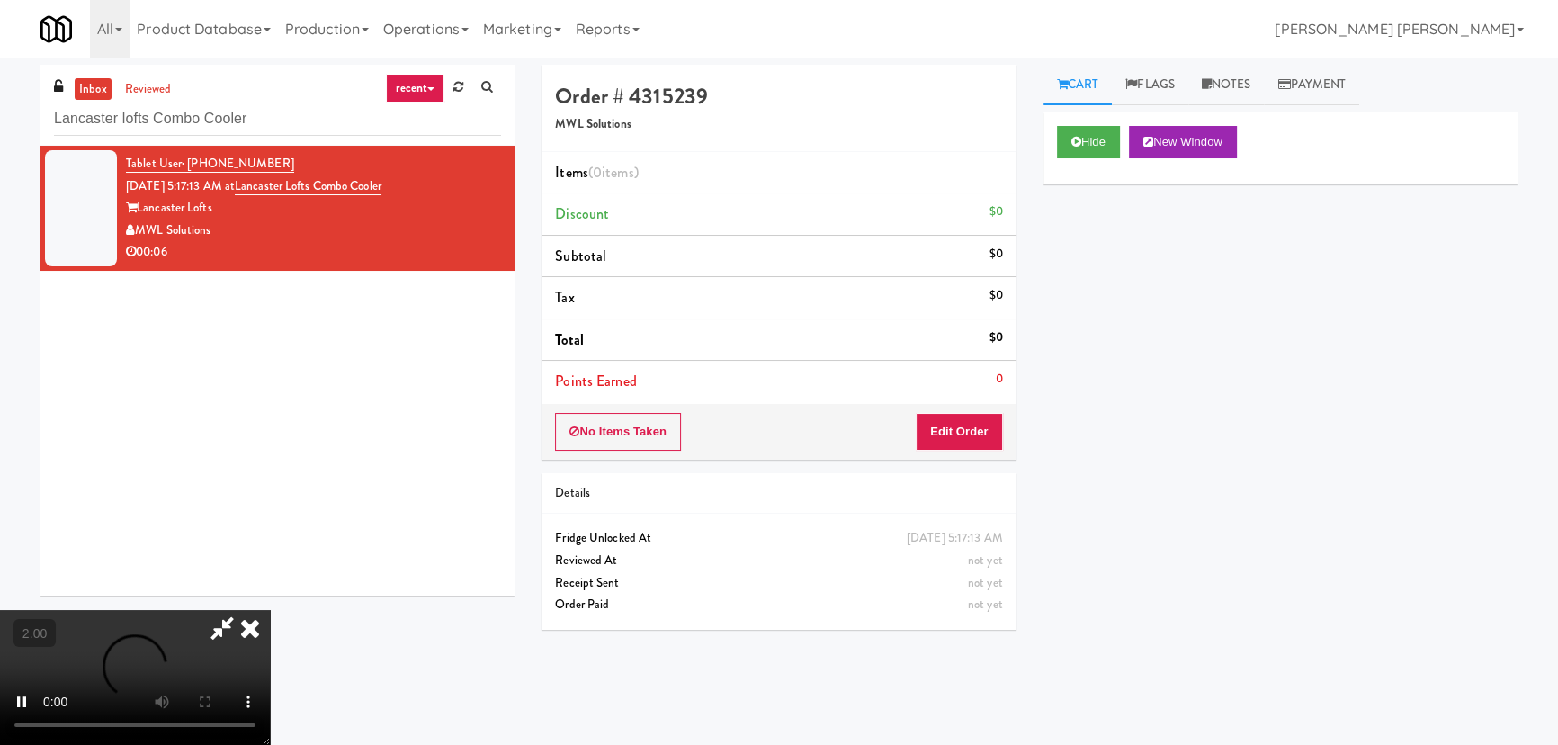  I want to click on div: Reviewed At, so click(778, 560).